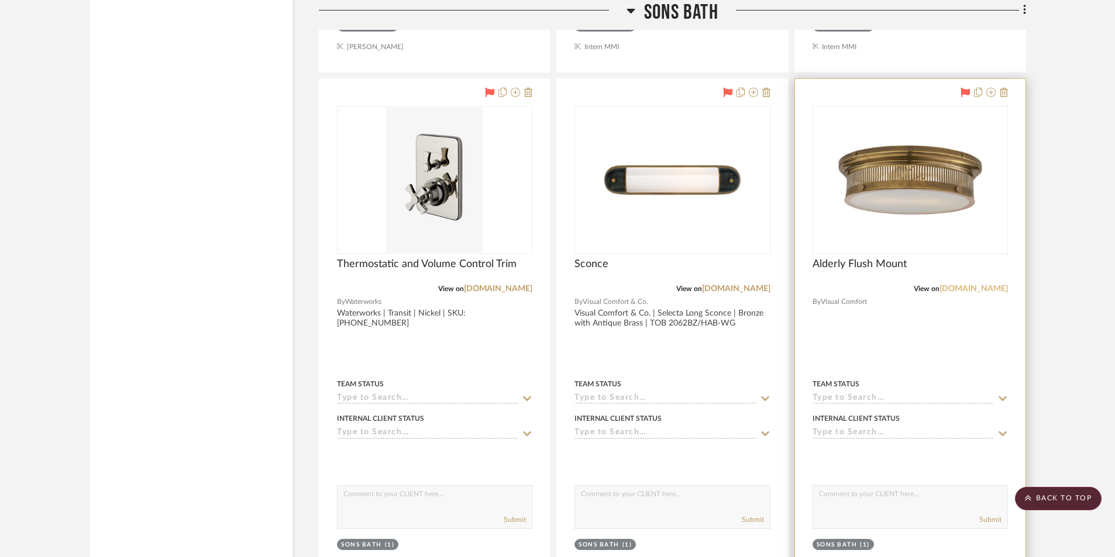 The image size is (1115, 557). Describe the element at coordinates (859, 264) in the screenshot. I see `span: Alderly Flush Mount` at that location.